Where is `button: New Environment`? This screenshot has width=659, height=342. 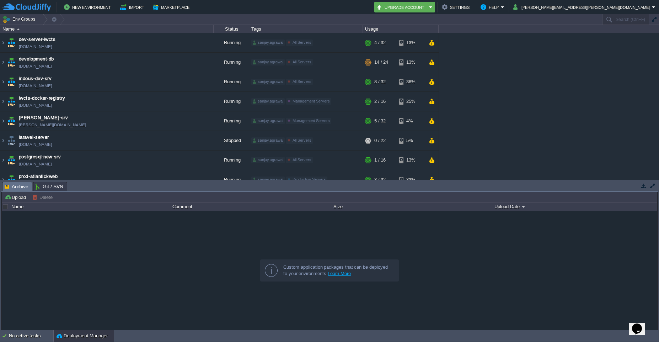
button: New Environment is located at coordinates (89, 7).